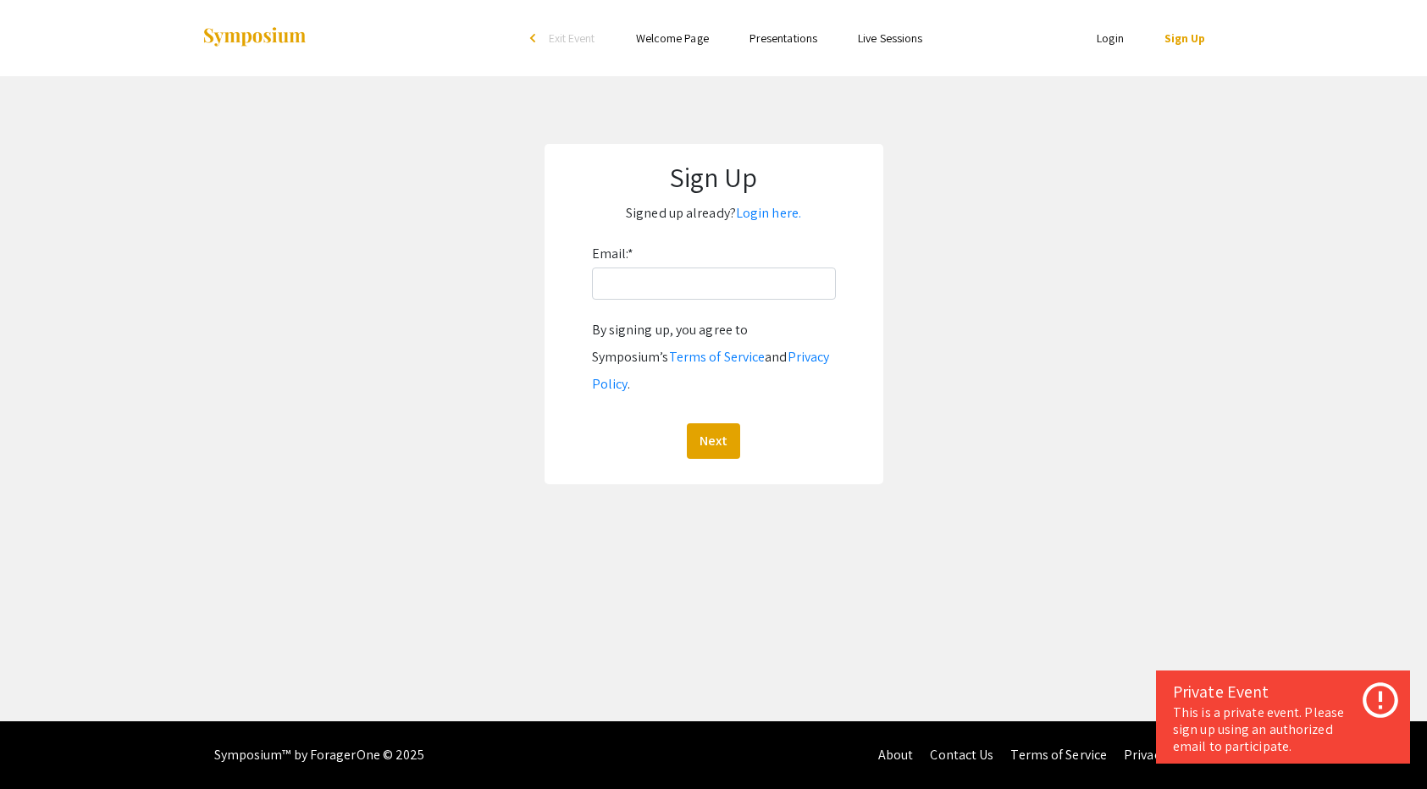  I want to click on label: Email:, so click(613, 254).